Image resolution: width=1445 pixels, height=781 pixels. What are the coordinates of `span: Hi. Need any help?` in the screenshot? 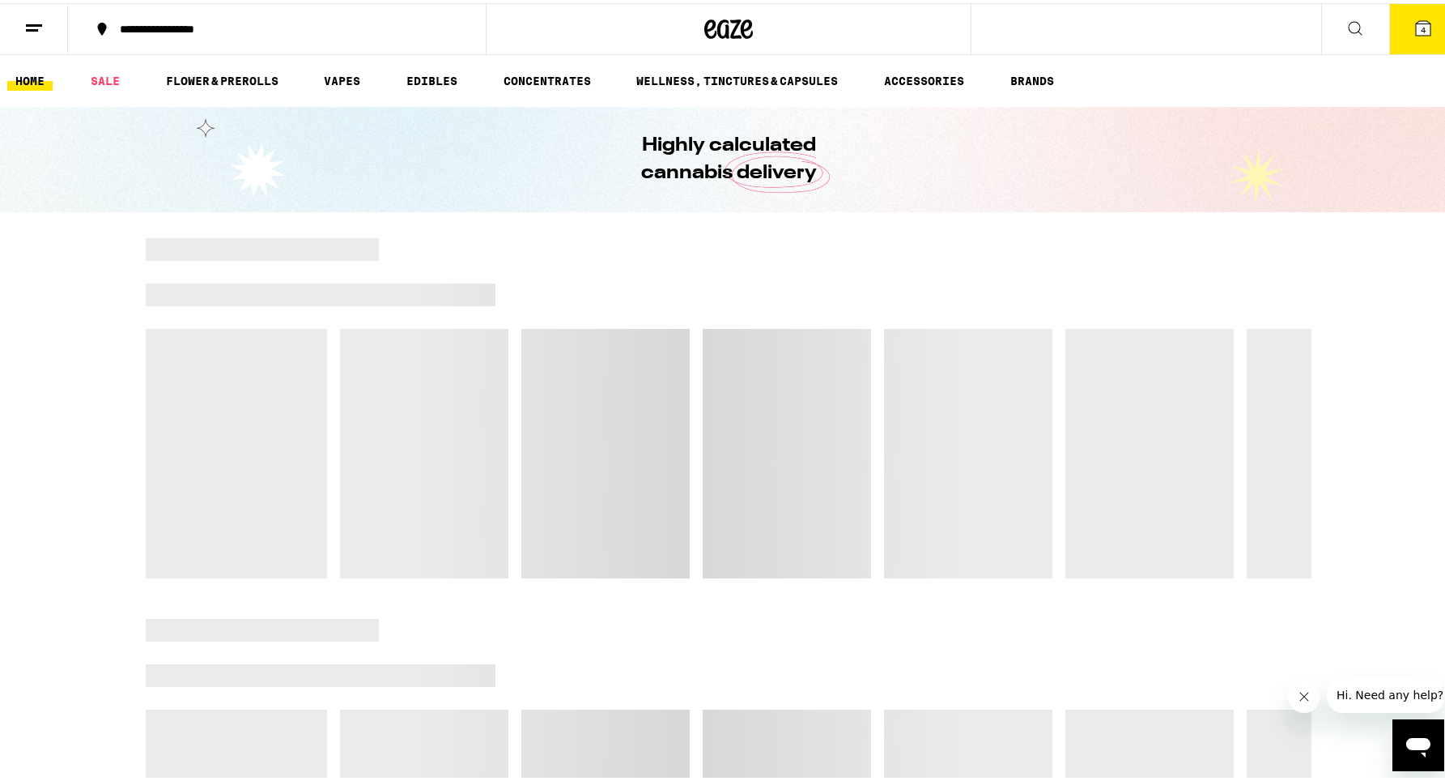 It's located at (63, 18).